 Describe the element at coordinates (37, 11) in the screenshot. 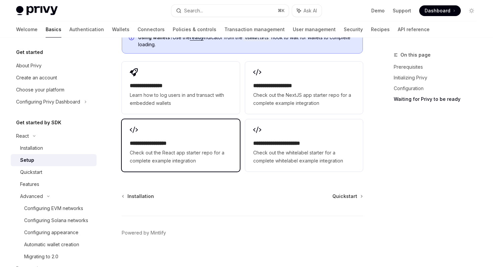

I see `img: light logo` at that location.